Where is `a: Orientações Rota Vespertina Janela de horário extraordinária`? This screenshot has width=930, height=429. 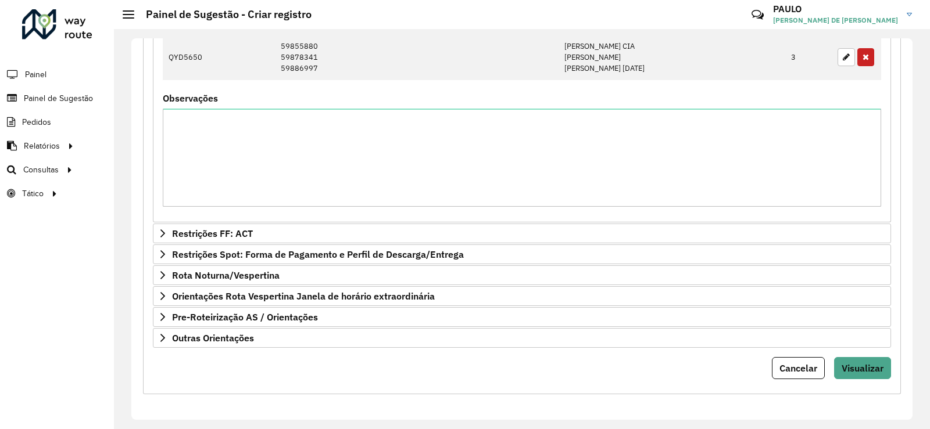
a: Orientações Rota Vespertina Janela de horário extraordinária is located at coordinates (522, 296).